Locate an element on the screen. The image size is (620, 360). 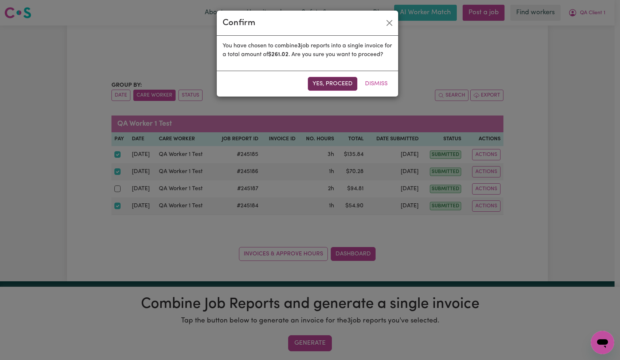
div: Confirm is located at coordinates (239, 23).